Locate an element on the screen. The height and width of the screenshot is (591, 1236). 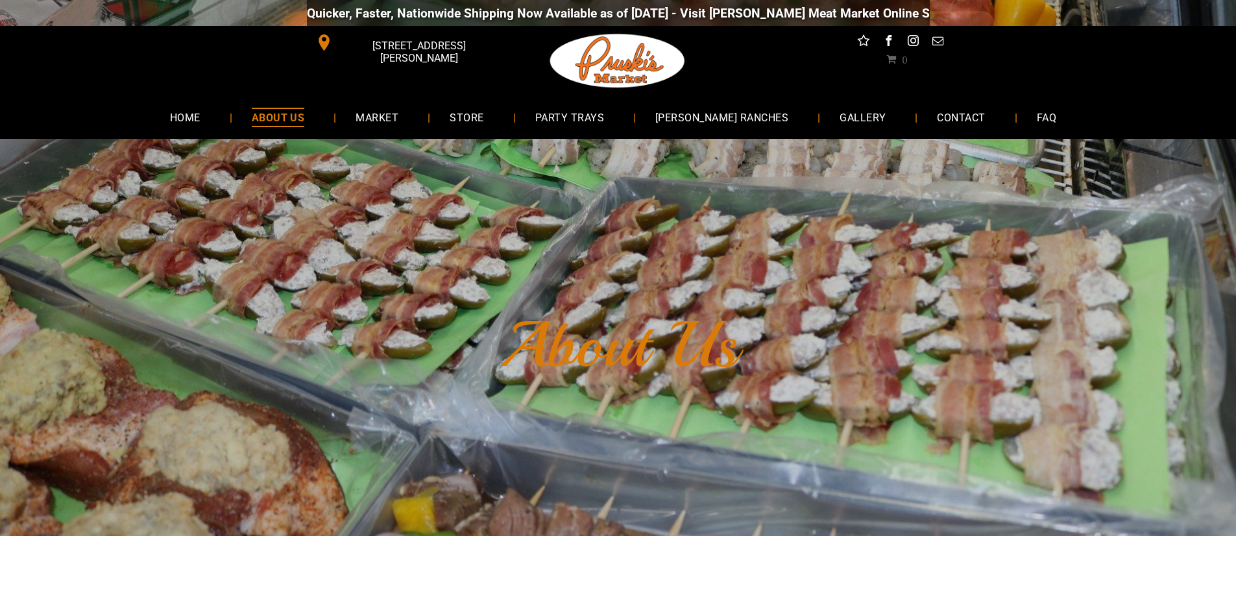
a: facebook is located at coordinates (888, 42).